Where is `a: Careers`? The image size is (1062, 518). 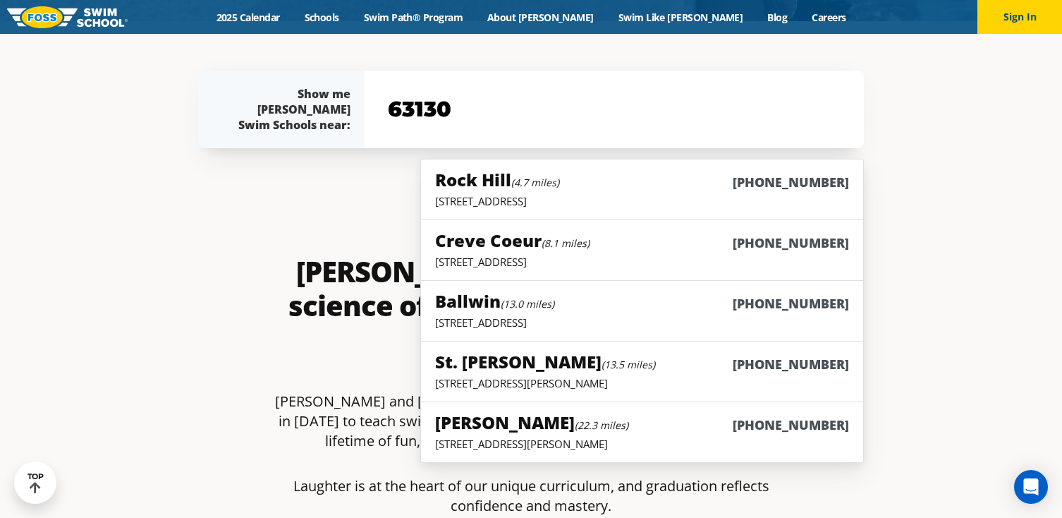 a: Careers is located at coordinates (829, 17).